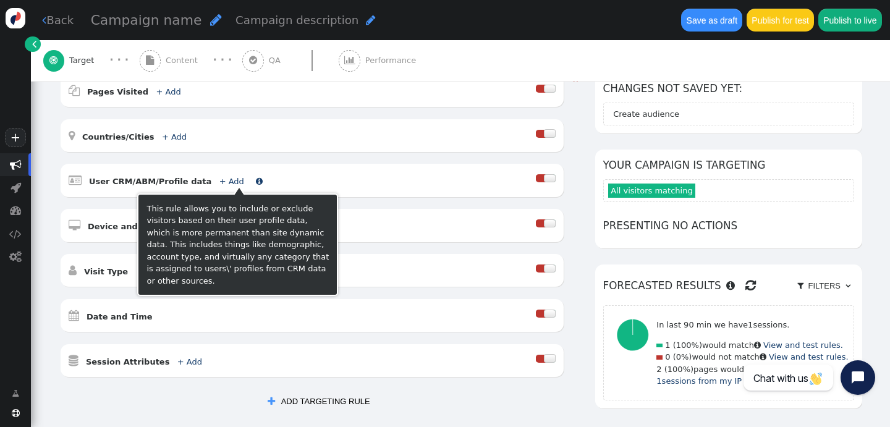  I want to click on button: Publish to live, so click(850, 20).